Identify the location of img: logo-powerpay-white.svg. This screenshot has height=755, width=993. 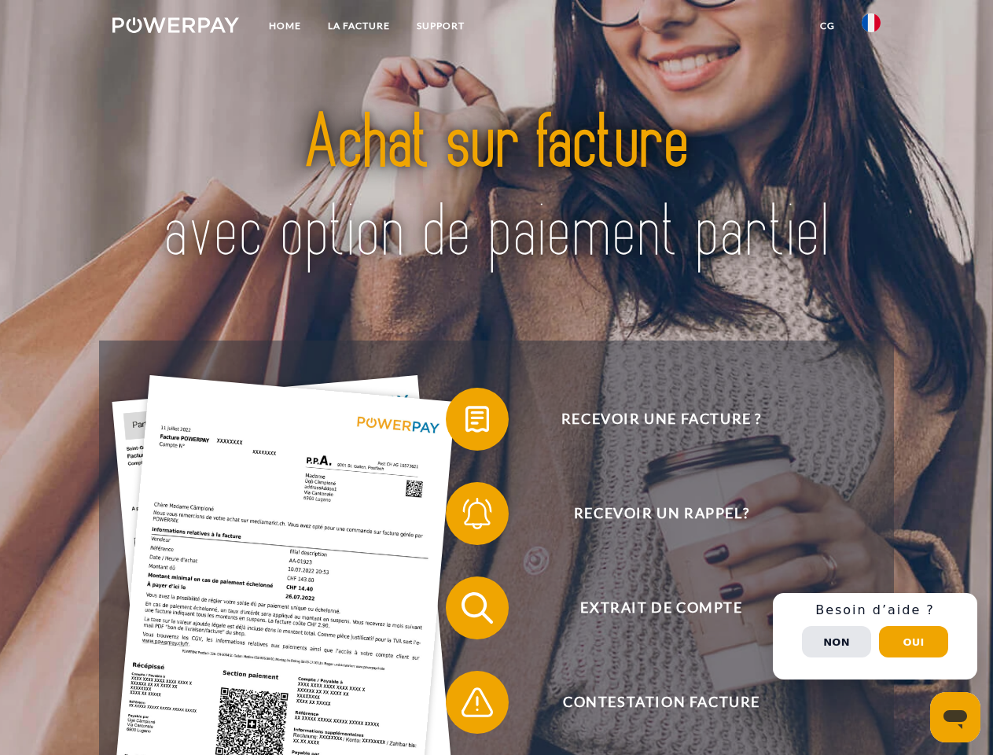
(175, 25).